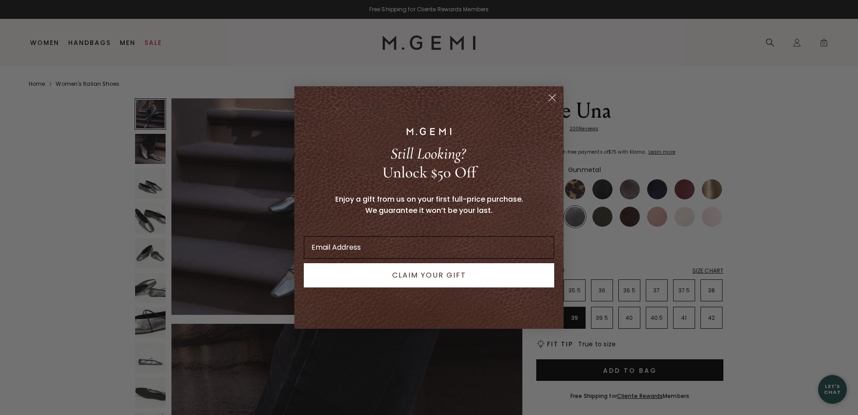 The width and height of the screenshot is (858, 415). What do you see at coordinates (428, 154) in the screenshot?
I see `span: Still Looking?` at bounding box center [428, 154].